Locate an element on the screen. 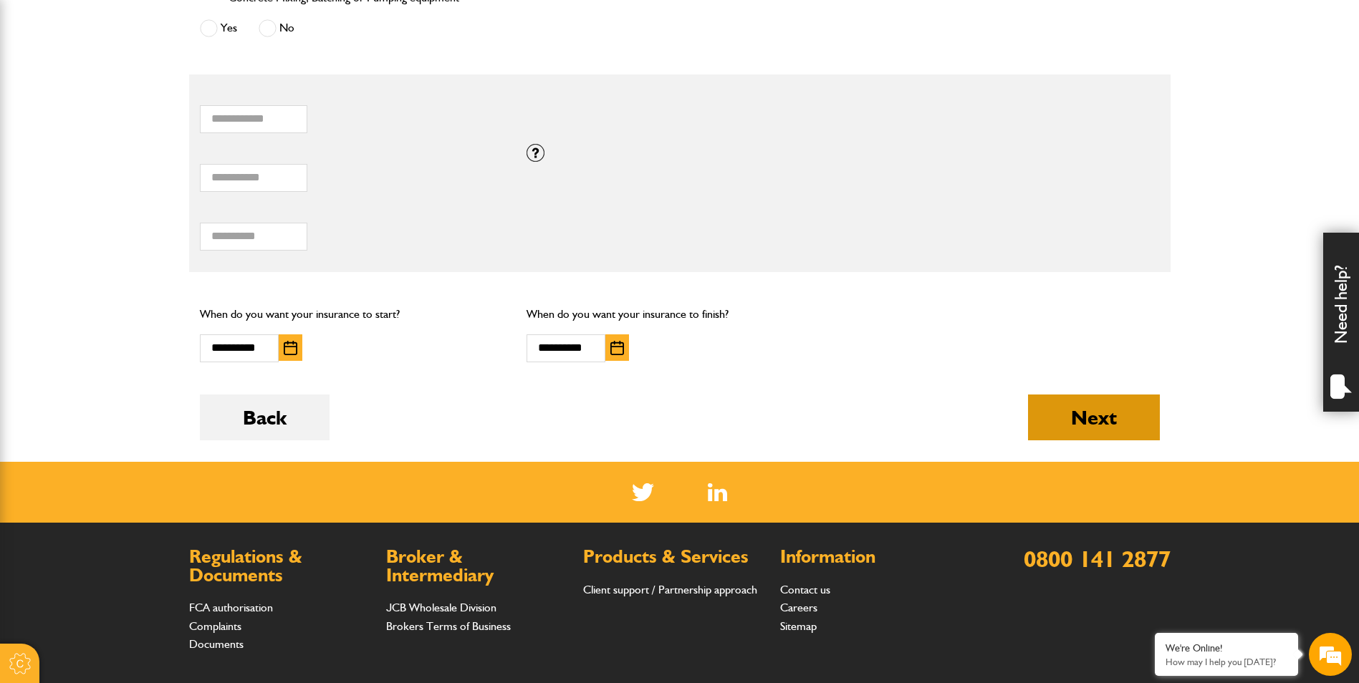 Image resolution: width=1359 pixels, height=683 pixels. a: FCA authorisation is located at coordinates (231, 608).